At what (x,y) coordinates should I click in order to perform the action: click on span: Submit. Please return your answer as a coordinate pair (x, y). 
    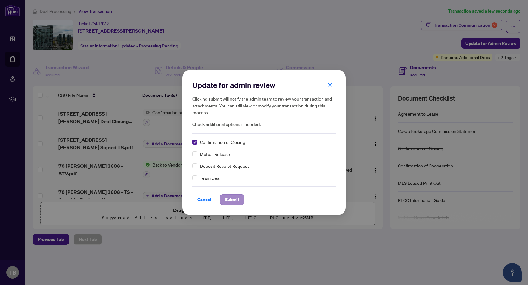
    Looking at the image, I should click on (232, 200).